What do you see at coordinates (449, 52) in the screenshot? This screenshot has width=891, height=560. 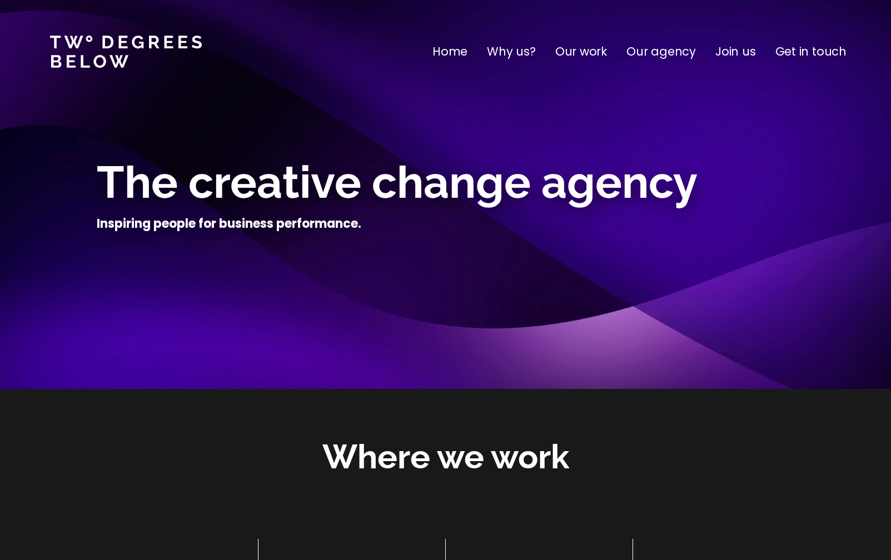 I see `a: Home` at bounding box center [449, 52].